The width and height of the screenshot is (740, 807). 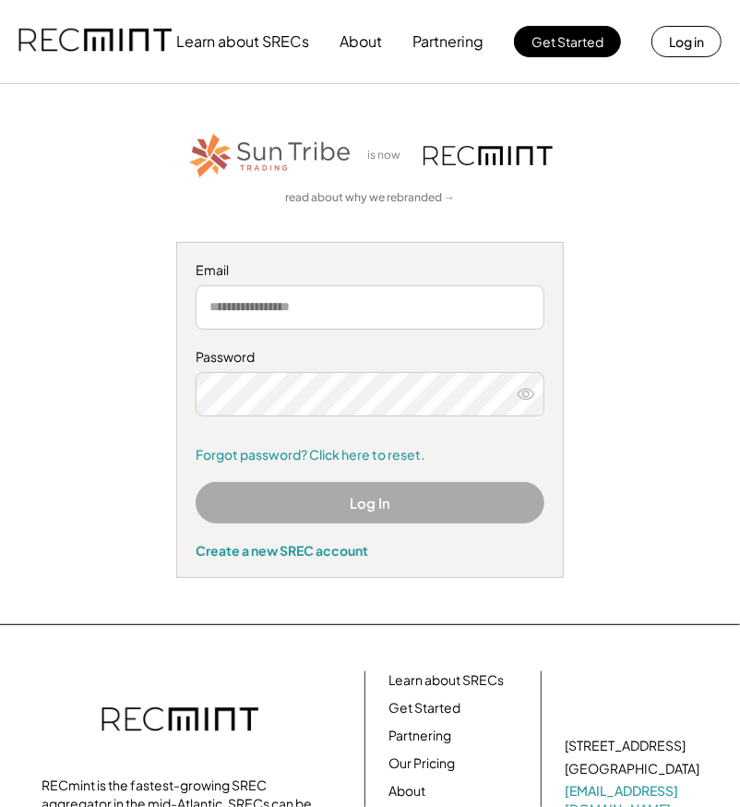 I want to click on div: Create a new SREC account, so click(x=370, y=550).